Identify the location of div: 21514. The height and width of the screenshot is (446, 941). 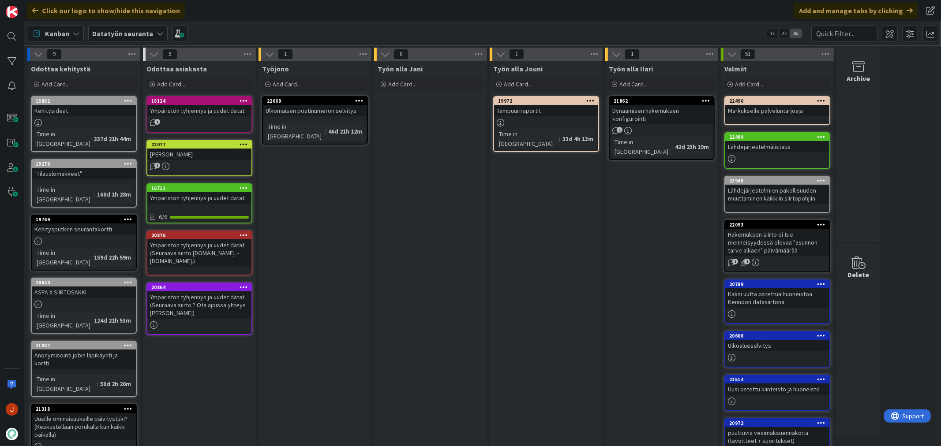
(777, 380).